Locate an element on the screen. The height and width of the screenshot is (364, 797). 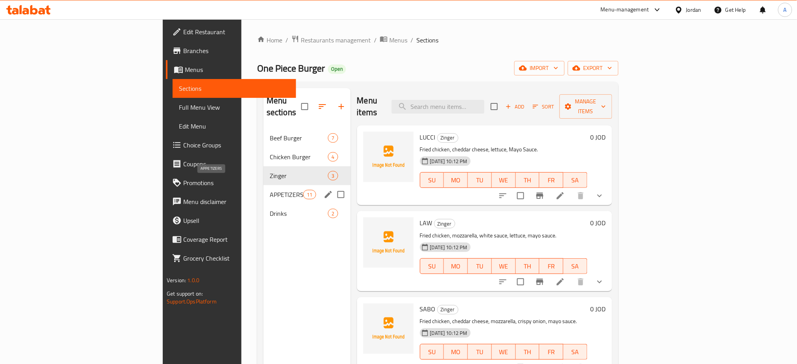
button: Add section is located at coordinates (341, 107).